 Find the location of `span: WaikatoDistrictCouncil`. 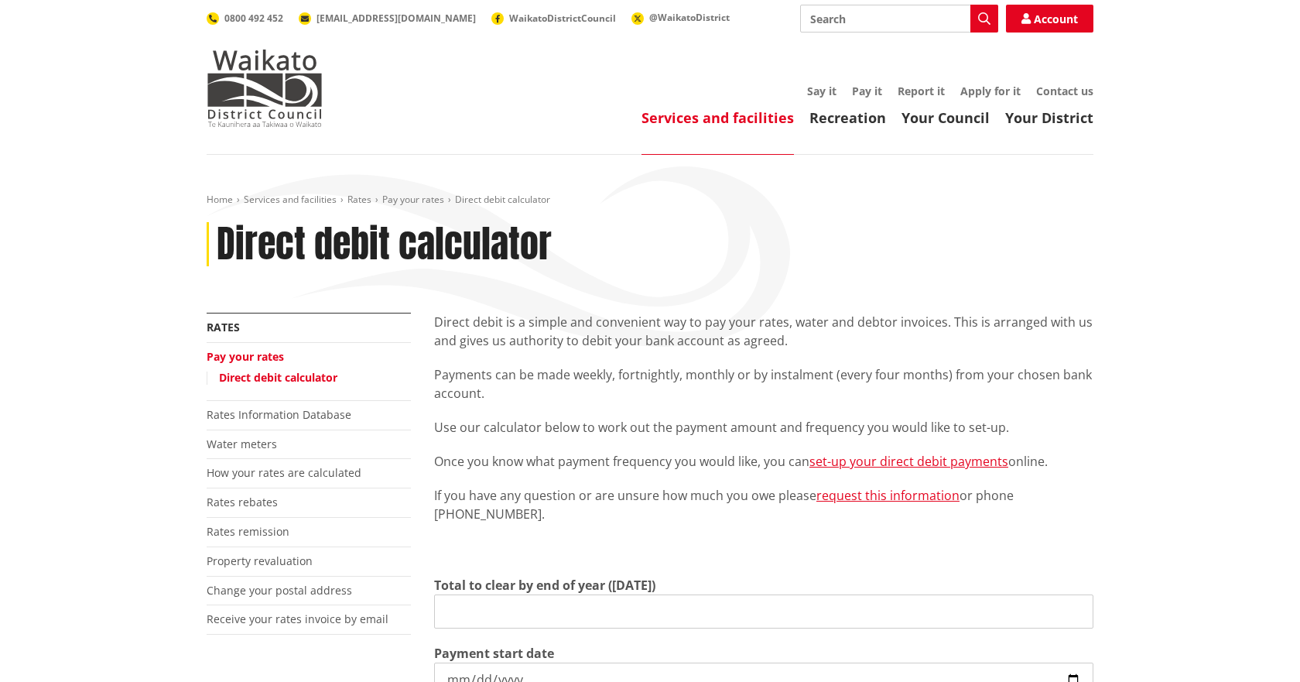

span: WaikatoDistrictCouncil is located at coordinates (563, 18).